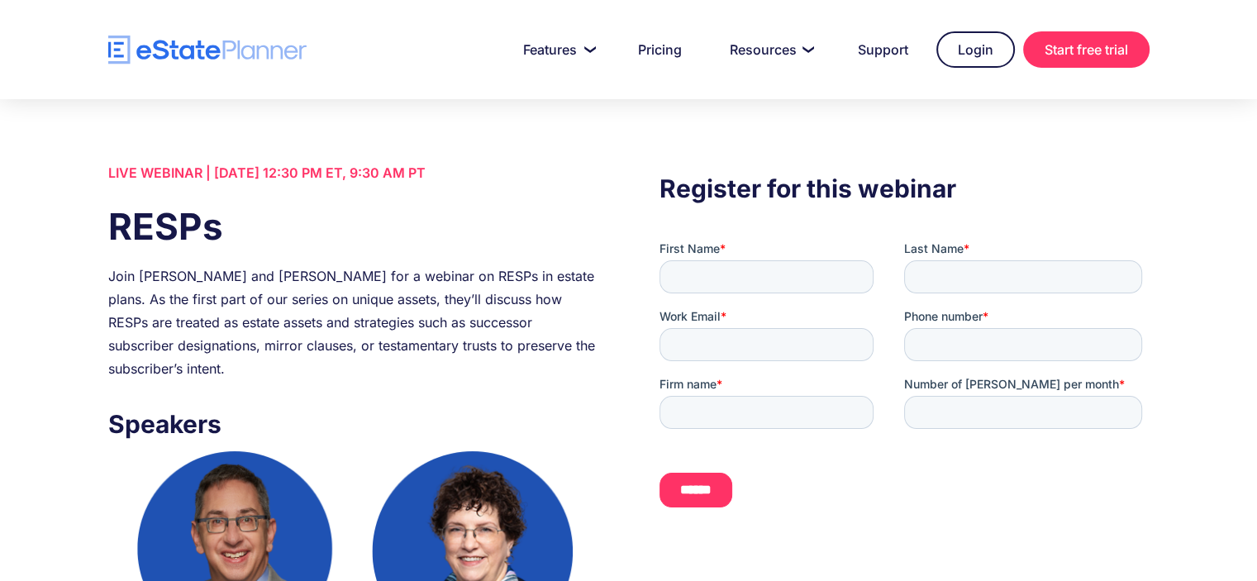 This screenshot has width=1257, height=581. What do you see at coordinates (274, 7) in the screenshot?
I see `span: Last Name` at bounding box center [274, 7].